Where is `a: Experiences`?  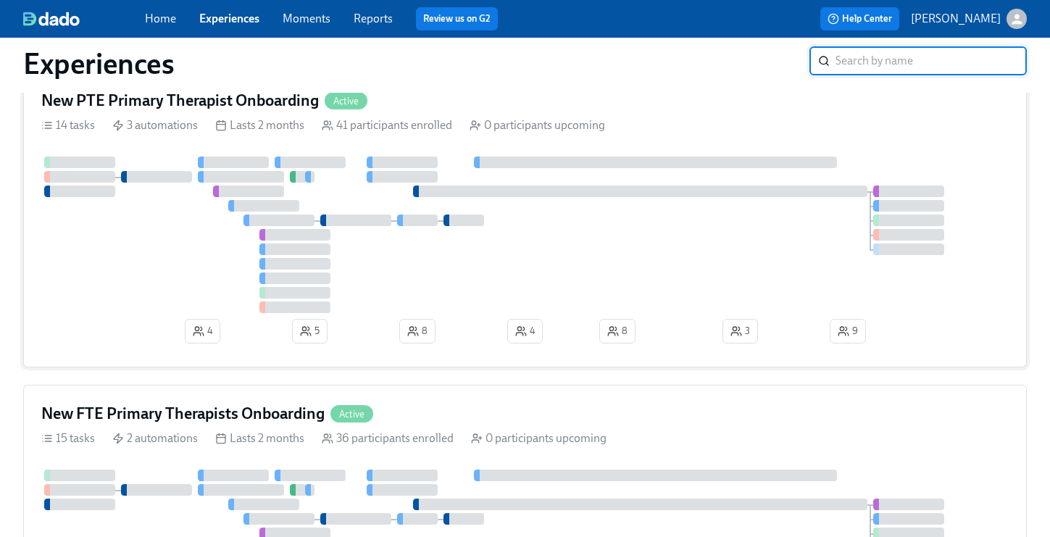 a: Experiences is located at coordinates (229, 18).